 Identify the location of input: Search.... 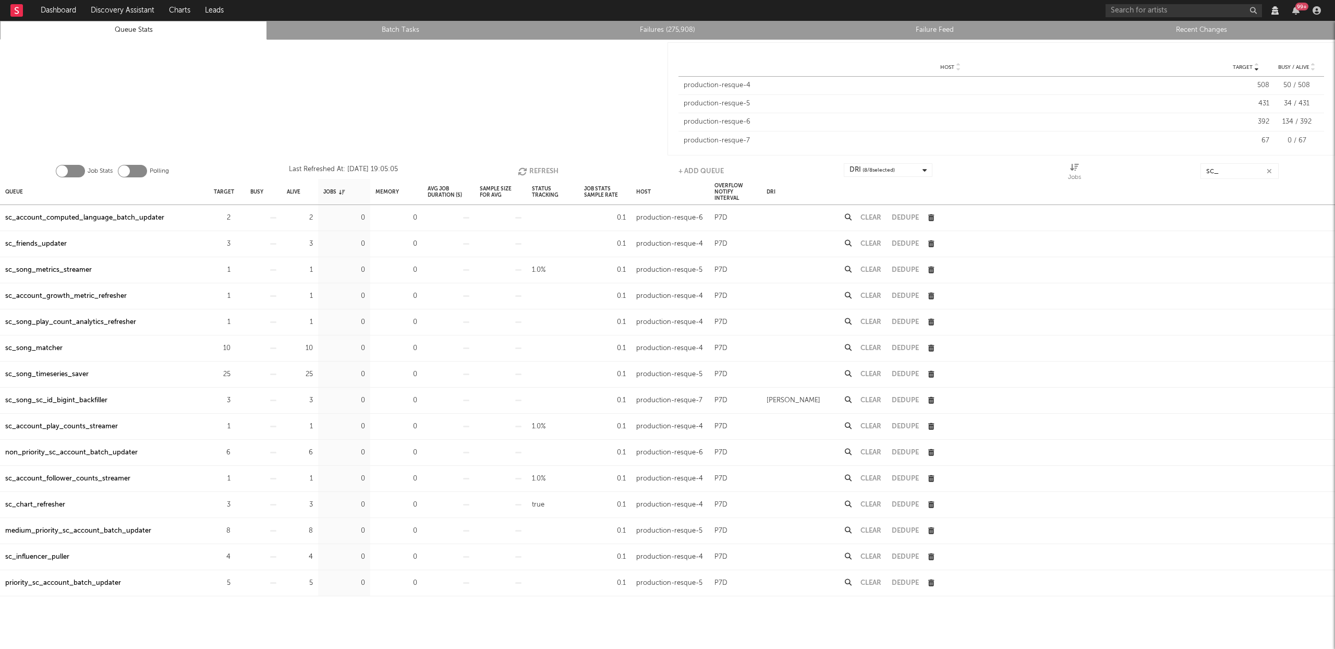
(1240, 171).